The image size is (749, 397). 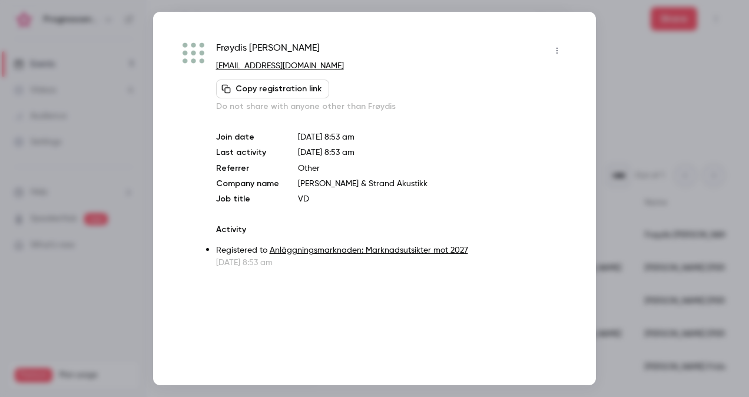 I want to click on p: Join date, so click(x=247, y=137).